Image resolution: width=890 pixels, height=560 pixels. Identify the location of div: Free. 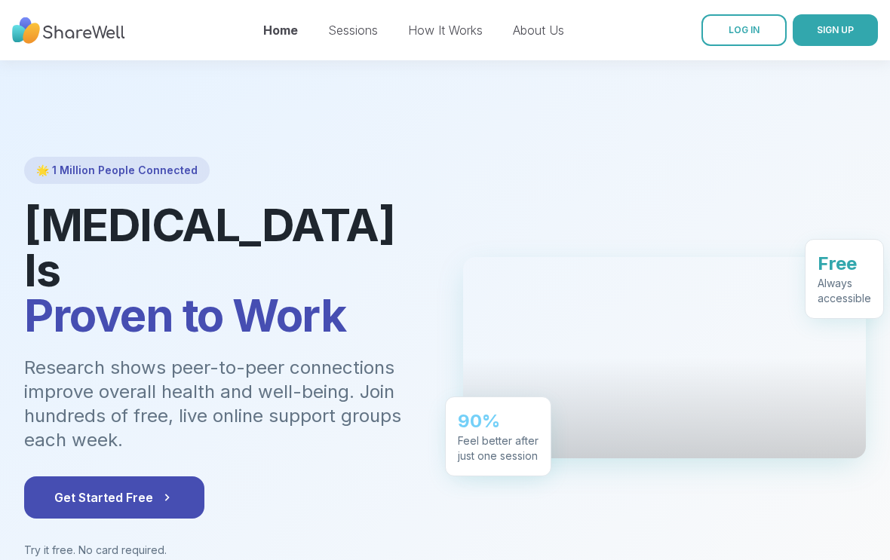
(844, 263).